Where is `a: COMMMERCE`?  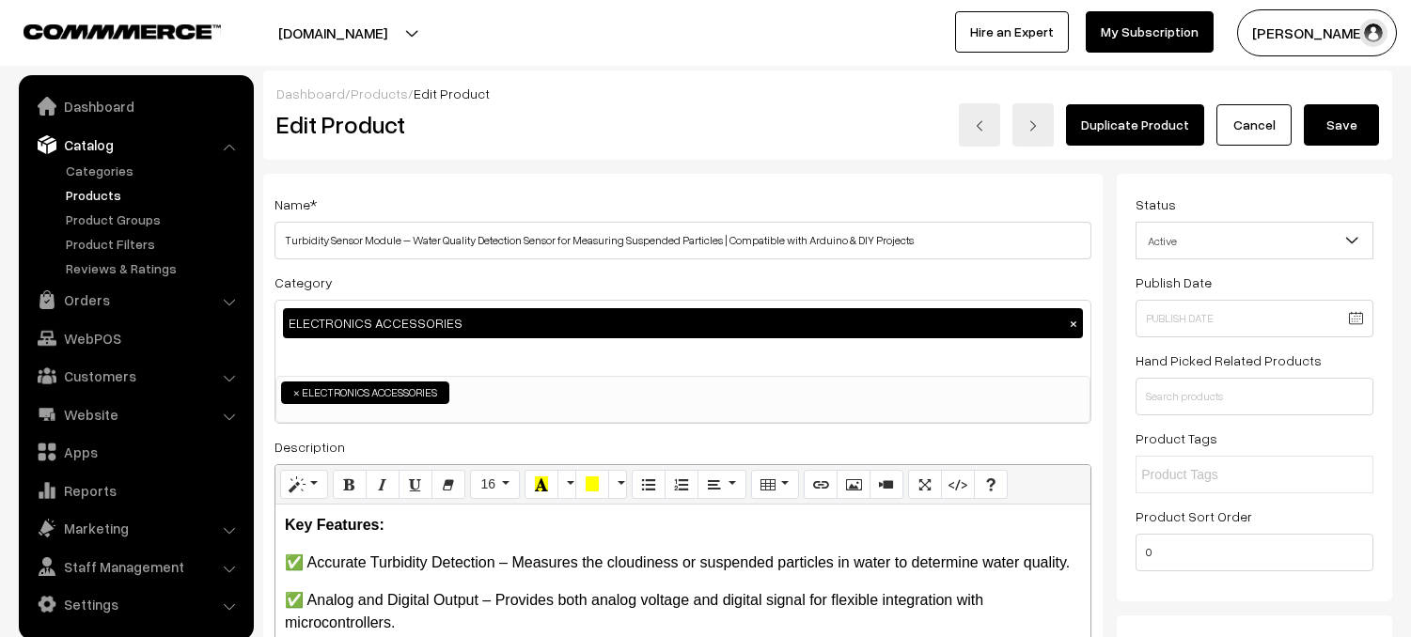 a: COMMMERCE is located at coordinates (105, 30).